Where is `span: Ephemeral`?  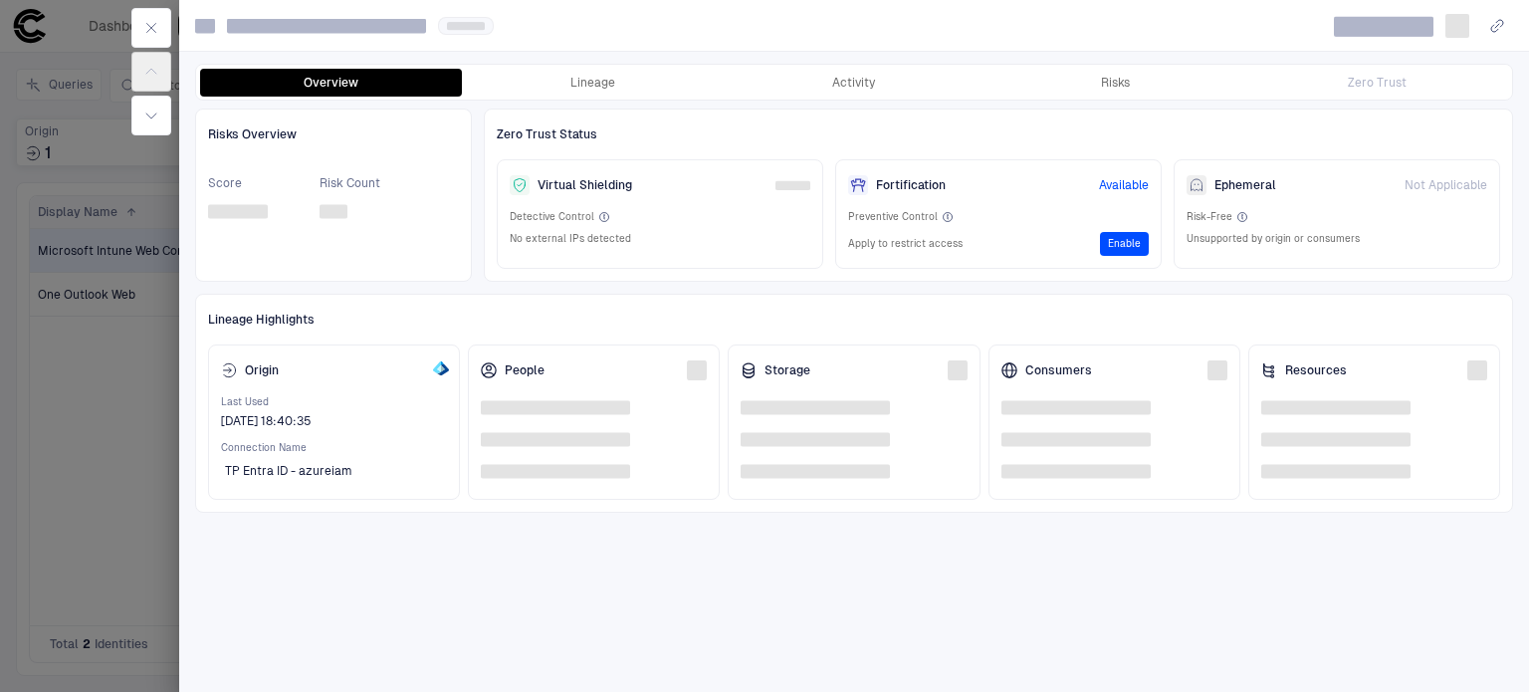
span: Ephemeral is located at coordinates (1246, 185).